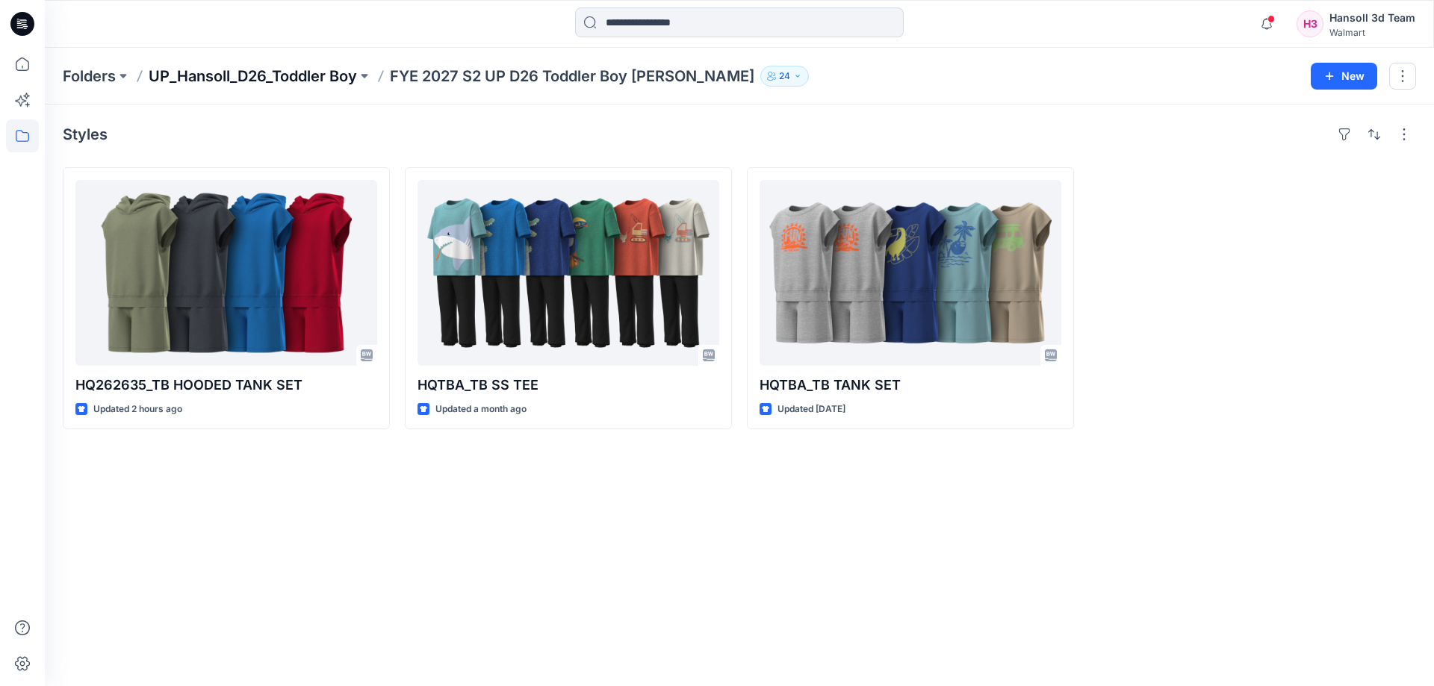 The image size is (1434, 686). Describe the element at coordinates (252, 76) in the screenshot. I see `a: UP_Hansoll_D26_Toddler Boy` at that location.